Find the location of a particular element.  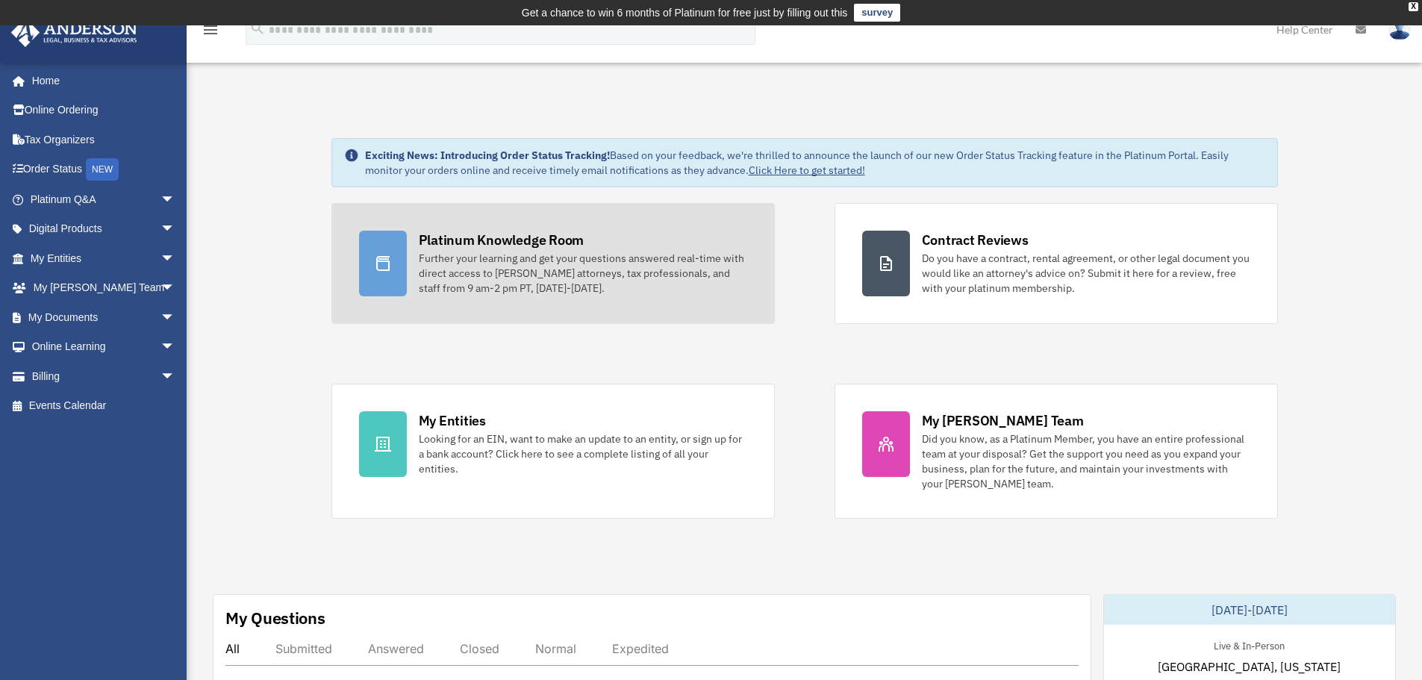

img: Anderson Advisors Platinum Portal is located at coordinates (74, 32).